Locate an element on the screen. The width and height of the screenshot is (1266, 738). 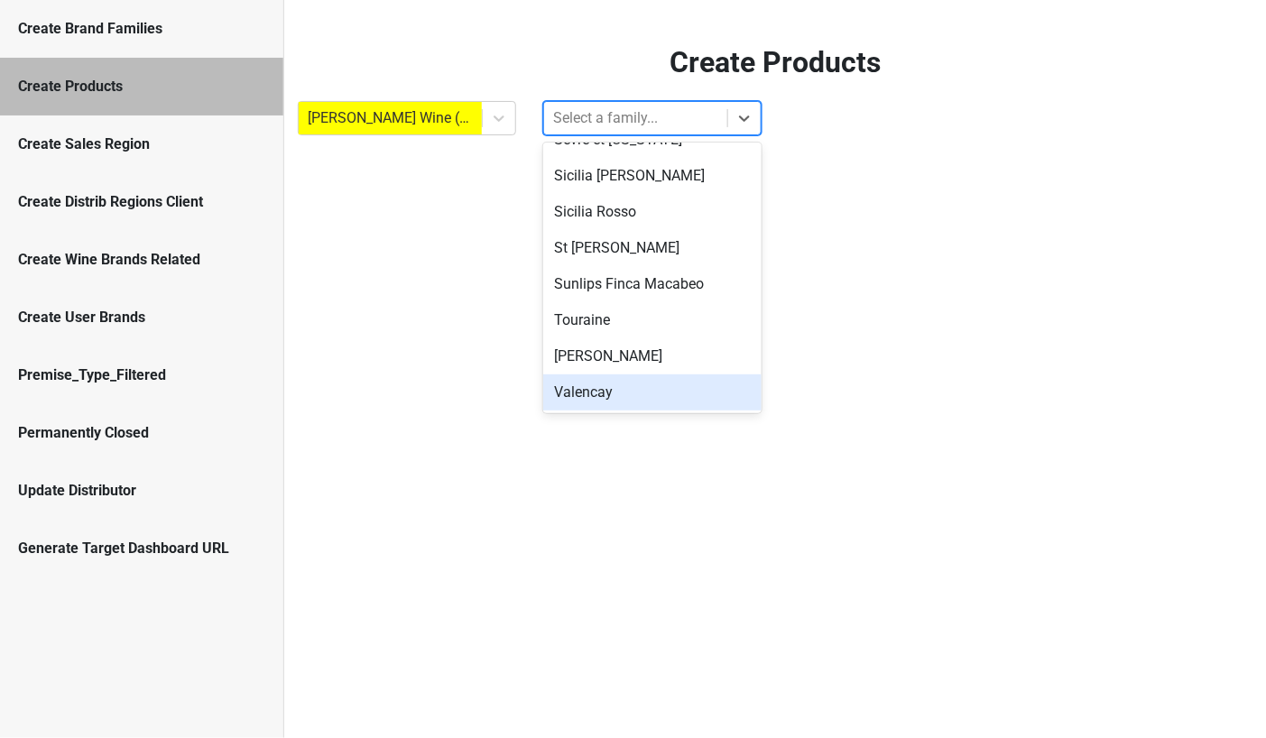
div: Valencay is located at coordinates (652, 392).